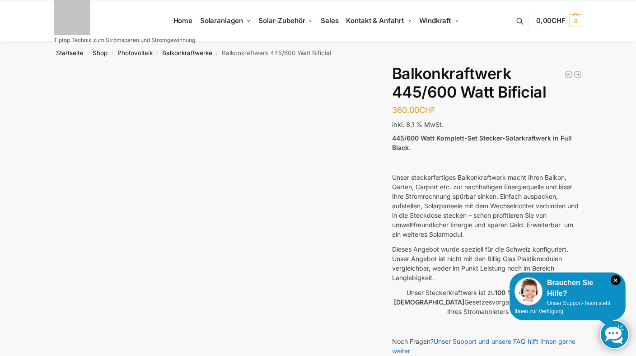 Image resolution: width=636 pixels, height=356 pixels. Describe the element at coordinates (487, 206) in the screenshot. I see `p: Unser steckerfertiges Balkonkraftwerk macht Ihren Balkon, Garten, Carport etc. zur nachhaltigen E...` at that location.